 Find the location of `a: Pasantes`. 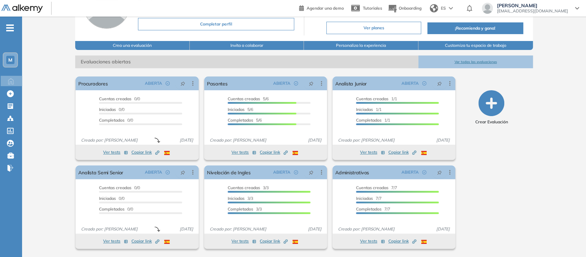

a: Pasantes is located at coordinates (217, 83).